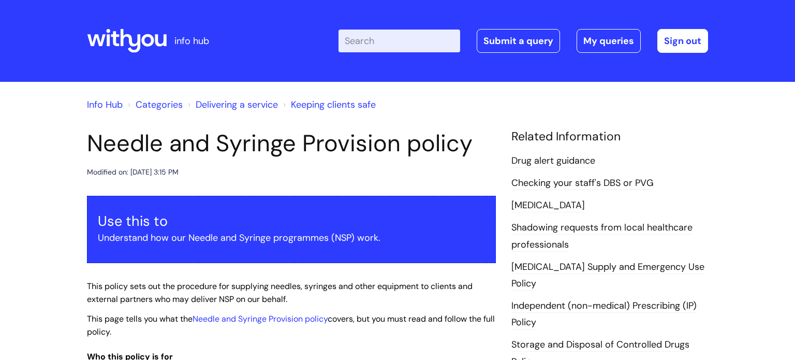 The height and width of the screenshot is (360, 795). I want to click on input: Search, so click(399, 41).